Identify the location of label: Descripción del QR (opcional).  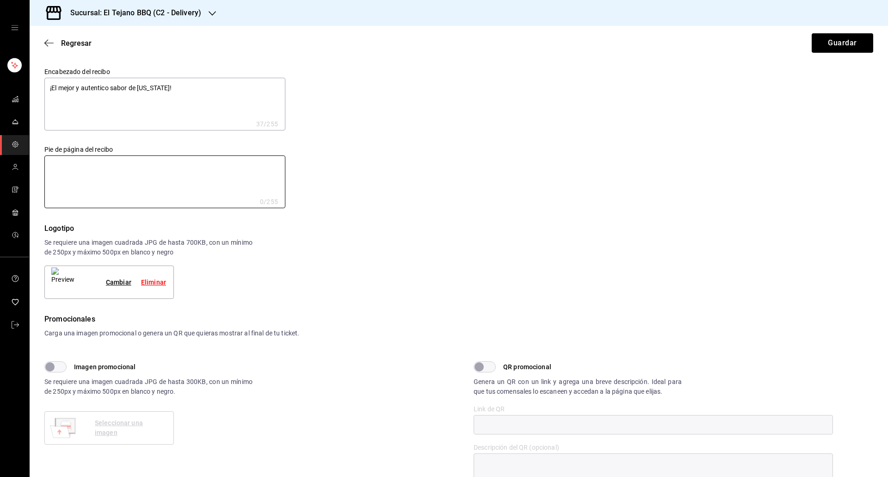
(653, 447).